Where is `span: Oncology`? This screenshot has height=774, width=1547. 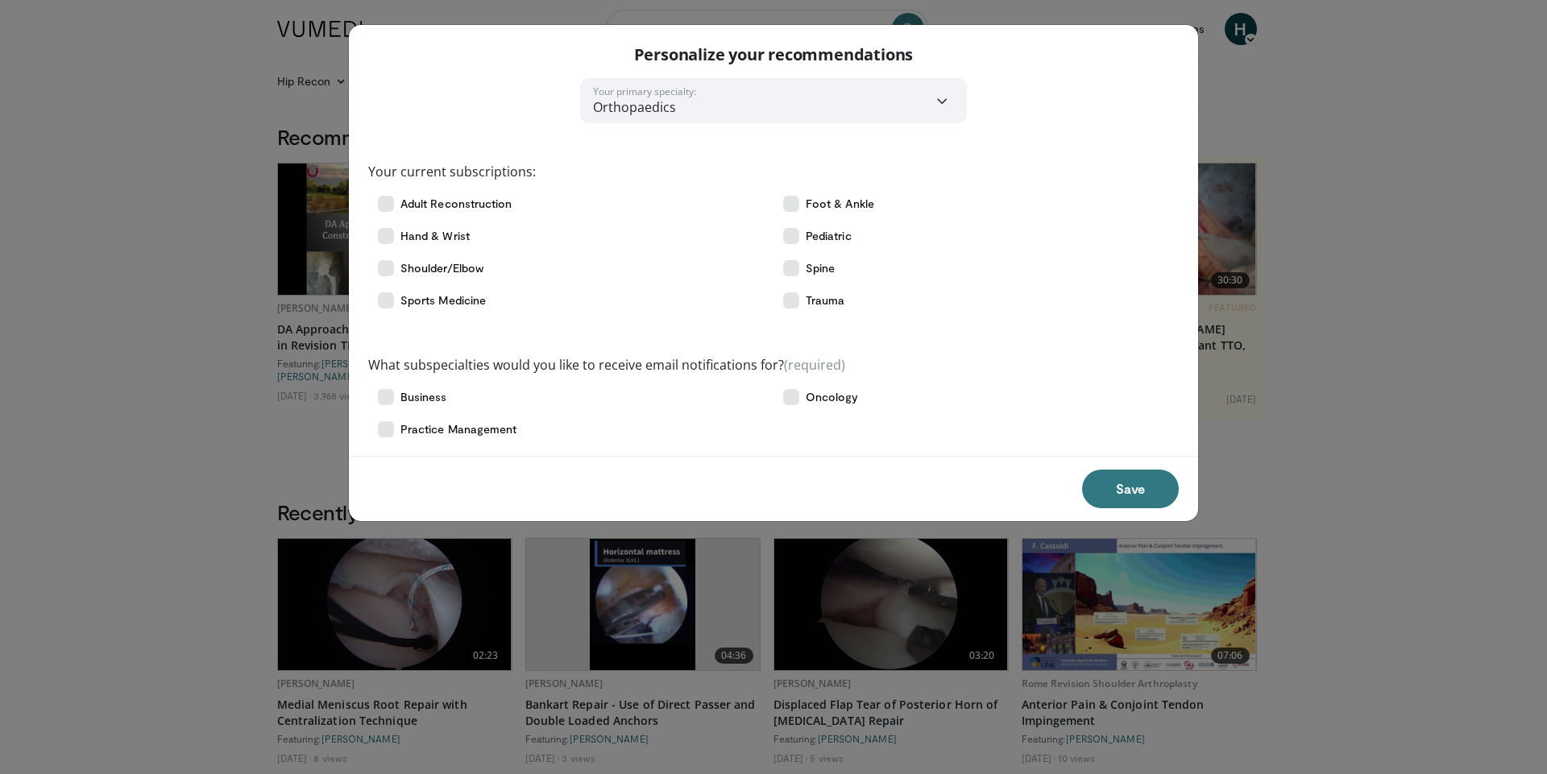 span: Oncology is located at coordinates (833, 397).